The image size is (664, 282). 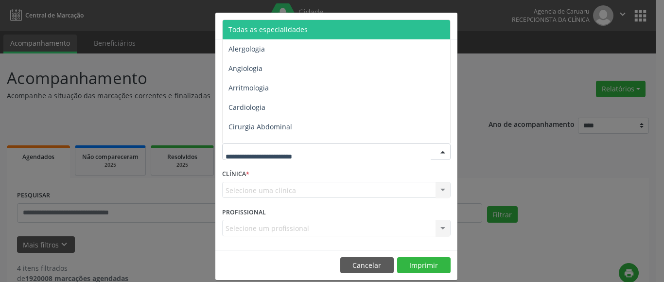 What do you see at coordinates (236, 174) in the screenshot?
I see `label: CLÍNICA` at bounding box center [236, 174].